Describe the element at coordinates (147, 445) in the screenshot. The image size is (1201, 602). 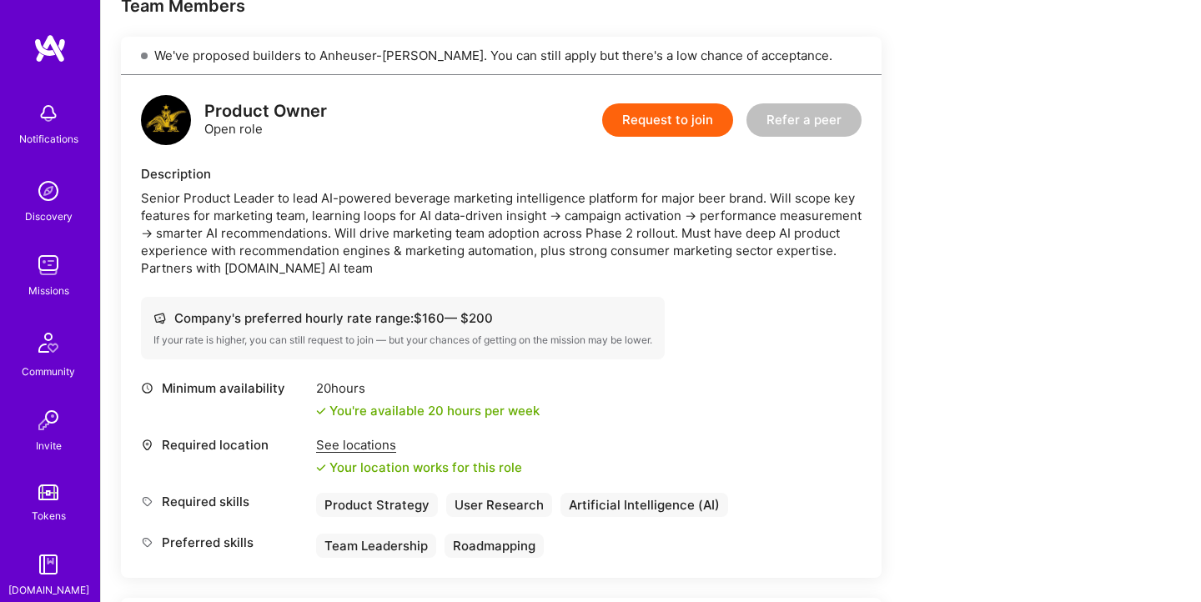
I see `i: icon Location` at that location.